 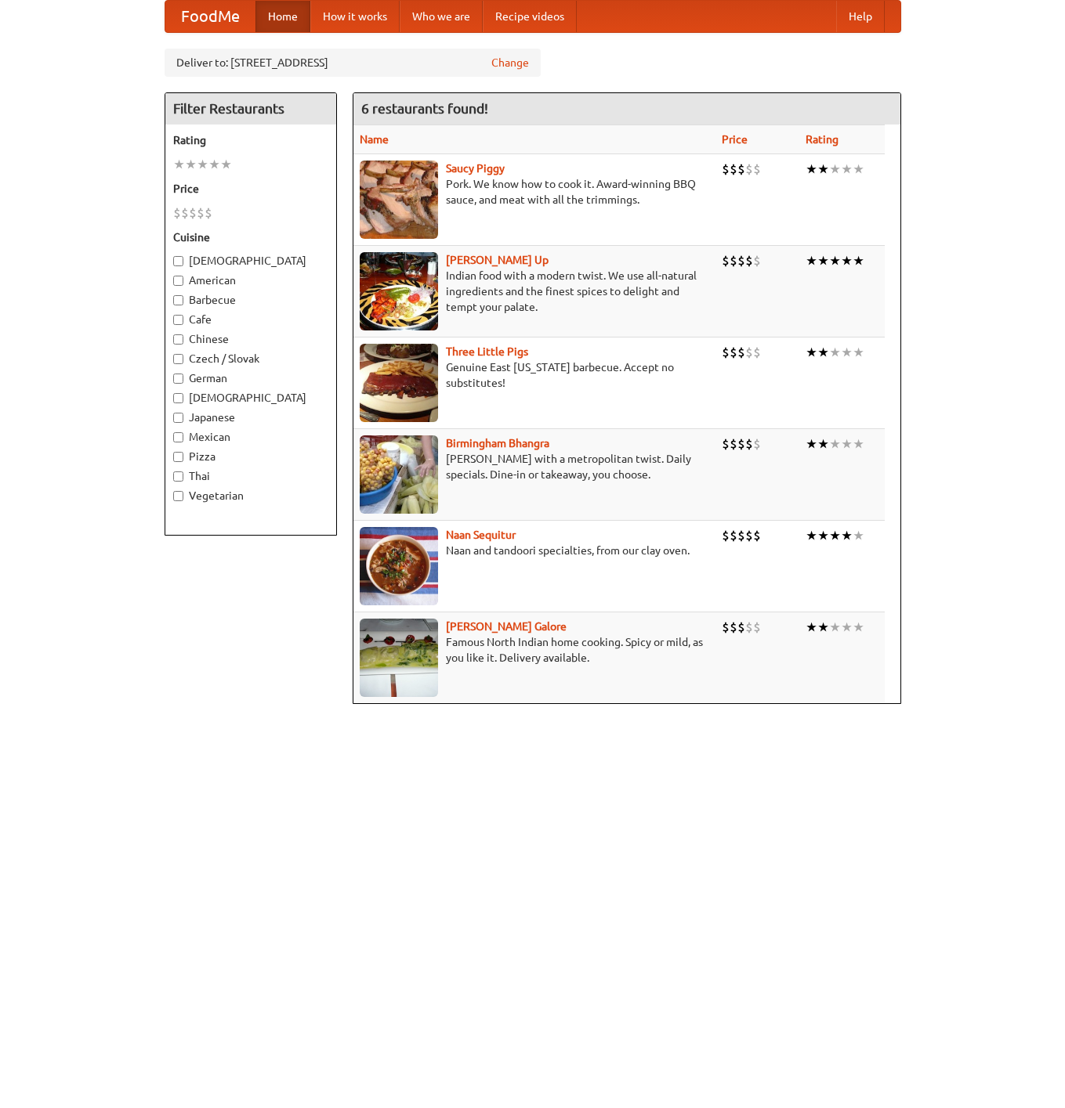 I want to click on p: Pork. We know how to cook it. Award-winning BBQ sauce, and meat with all the trimmings., so click(x=534, y=192).